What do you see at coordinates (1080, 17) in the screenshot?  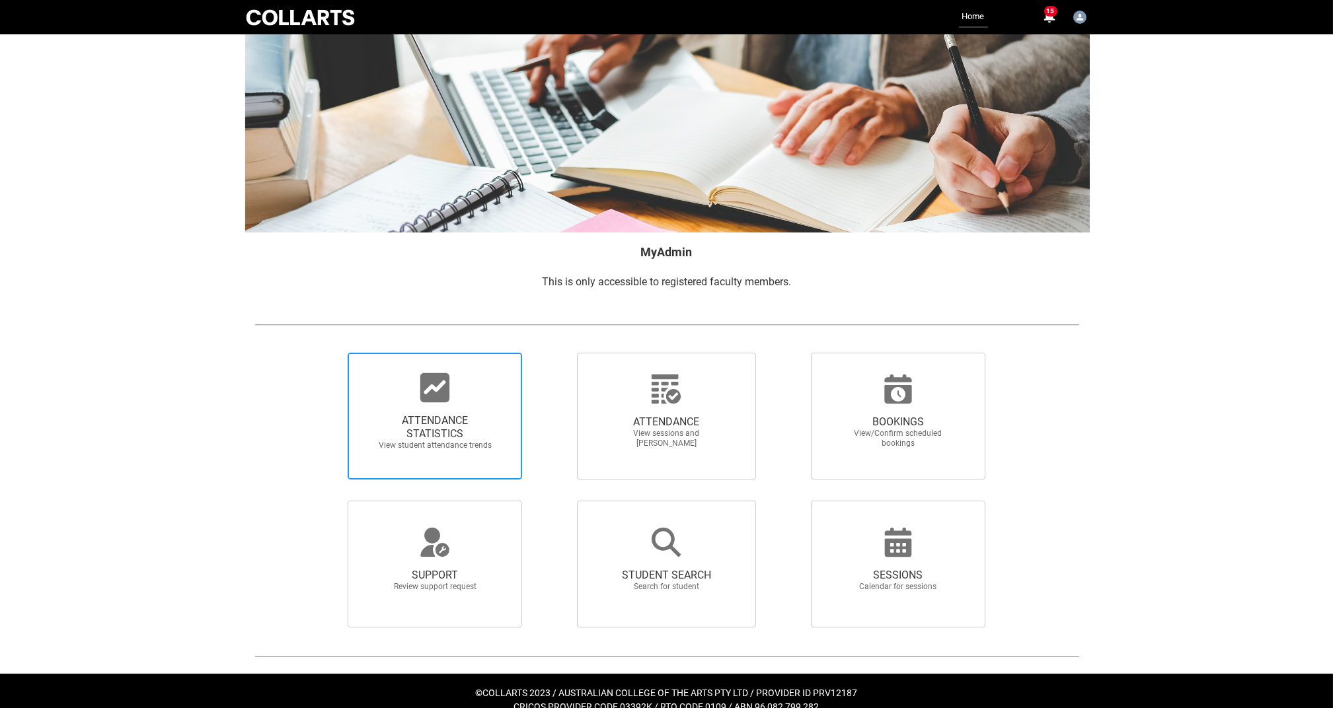 I see `img: Tim.Westhaven` at bounding box center [1080, 17].